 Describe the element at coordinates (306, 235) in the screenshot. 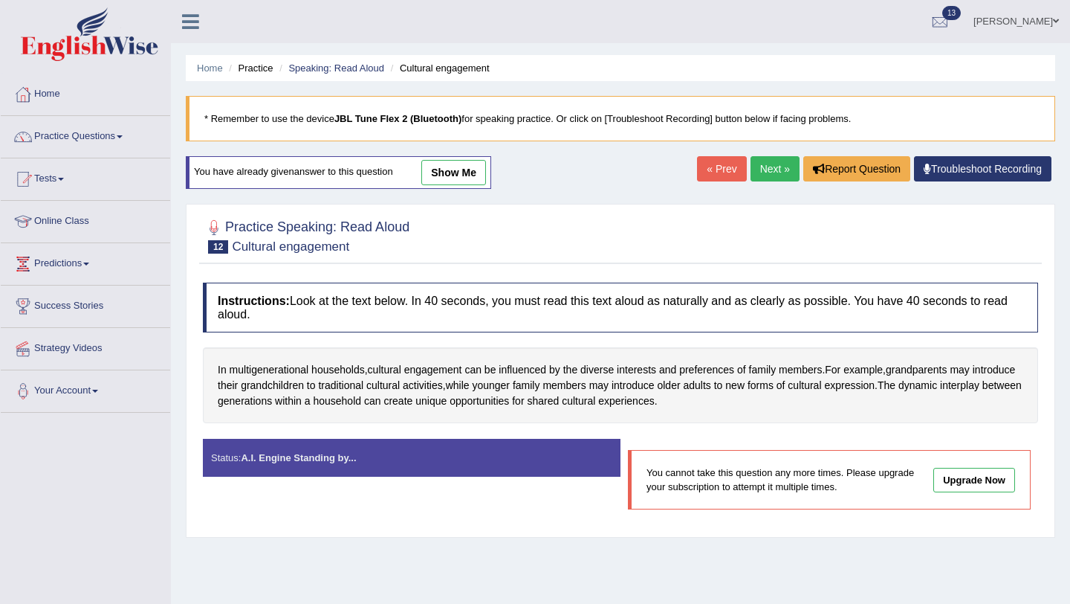

I see `h2: Practice Speaking: Read Aloud` at that location.